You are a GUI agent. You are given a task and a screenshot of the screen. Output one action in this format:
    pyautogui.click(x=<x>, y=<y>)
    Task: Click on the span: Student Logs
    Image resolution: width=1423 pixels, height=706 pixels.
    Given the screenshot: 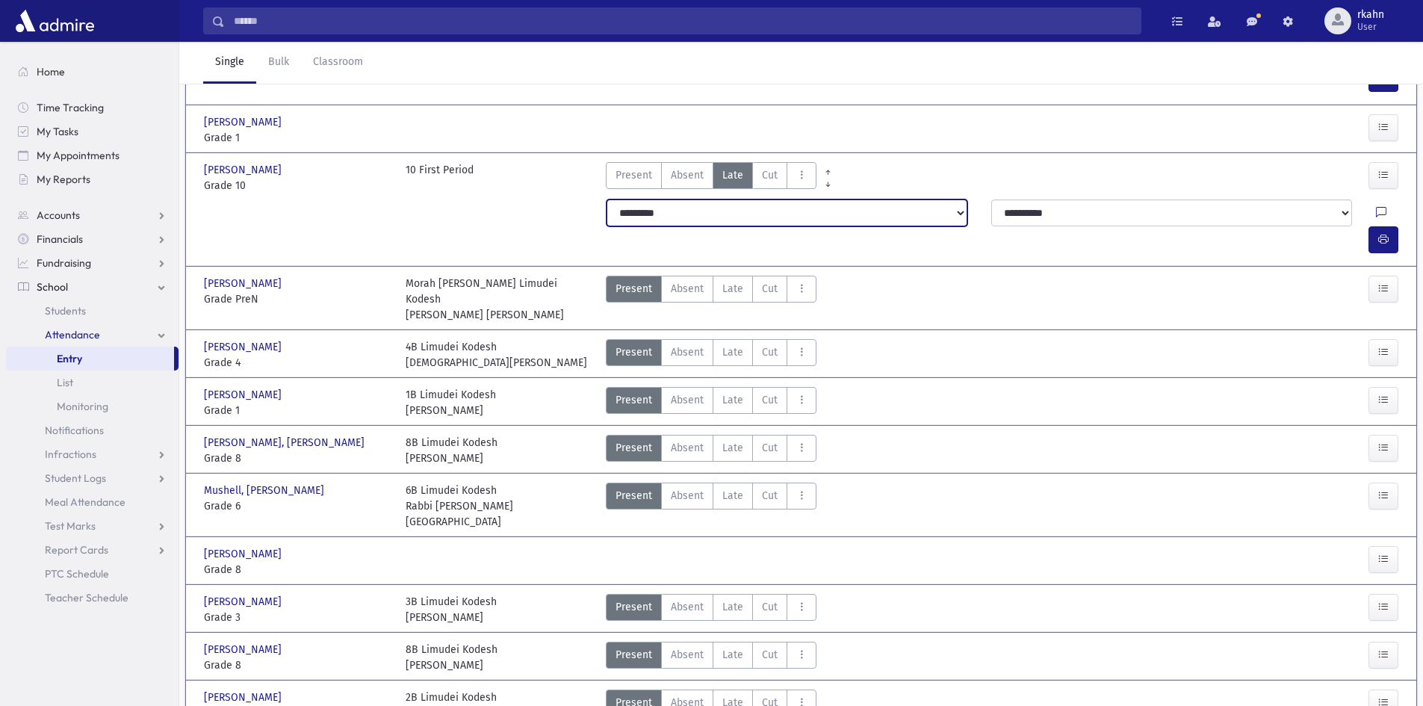 What is the action you would take?
    pyautogui.click(x=75, y=478)
    